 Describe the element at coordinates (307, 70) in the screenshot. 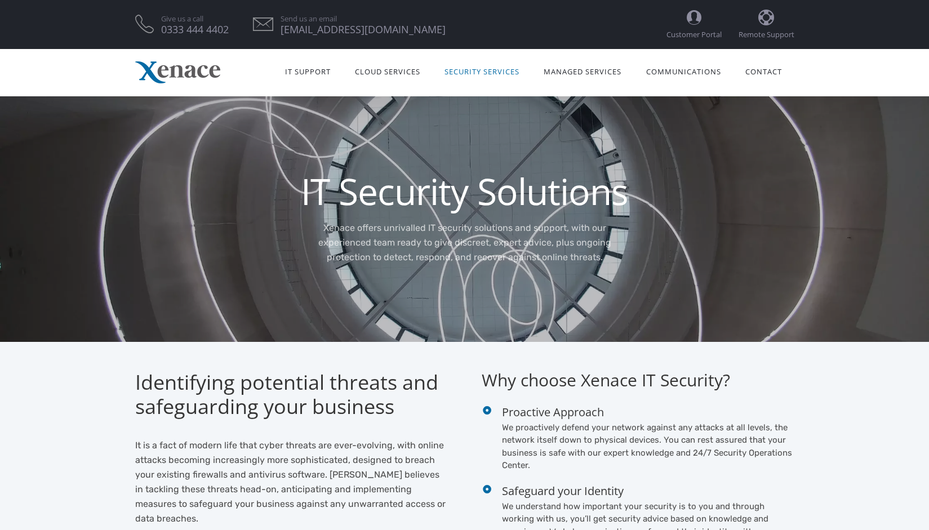

I see `a: IT Support` at that location.